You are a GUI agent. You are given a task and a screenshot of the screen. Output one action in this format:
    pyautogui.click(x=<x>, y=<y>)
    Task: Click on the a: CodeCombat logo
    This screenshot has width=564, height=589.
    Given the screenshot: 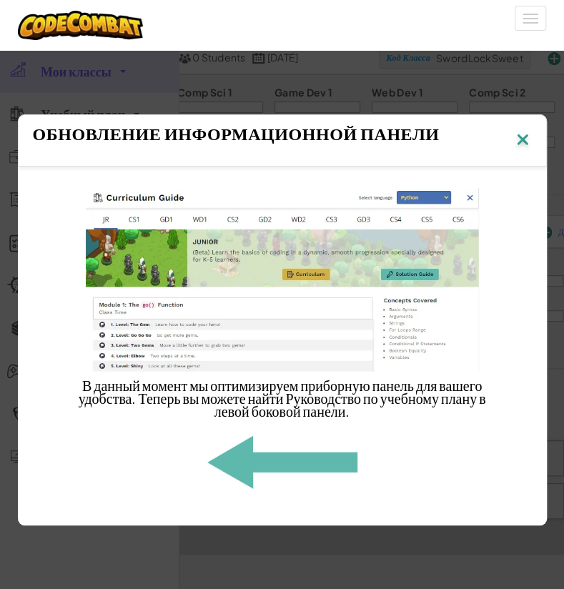 What is the action you would take?
    pyautogui.click(x=80, y=25)
    